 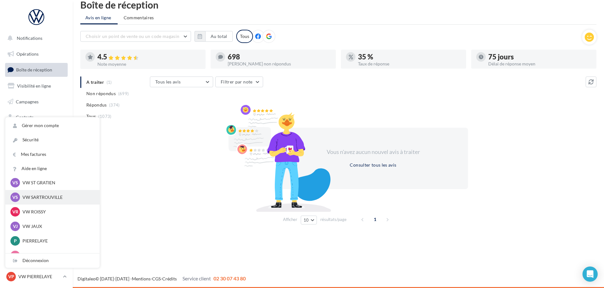 What do you see at coordinates (181, 82) in the screenshot?
I see `button: Tous les avis` at bounding box center [181, 82].